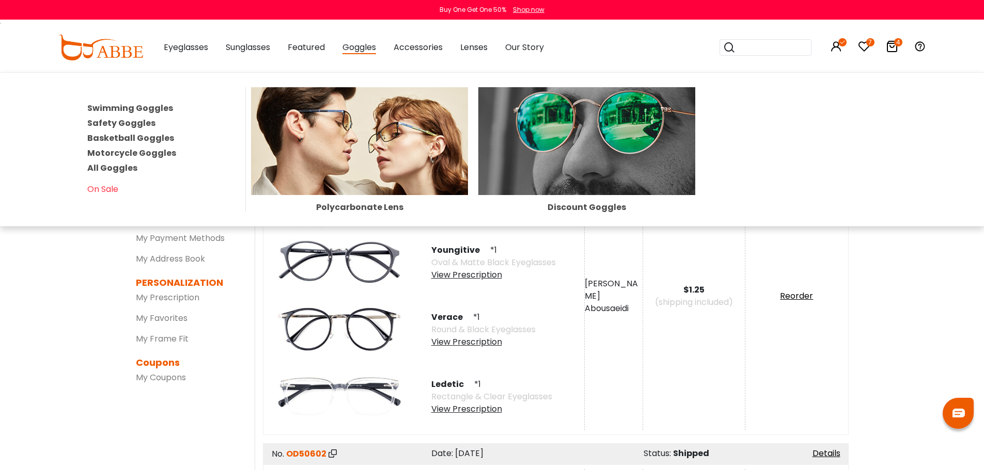 This screenshot has width=984, height=470. Describe the element at coordinates (112, 168) in the screenshot. I see `a: All Goggles` at that location.